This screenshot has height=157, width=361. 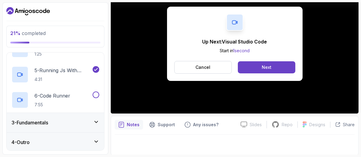 What do you see at coordinates (30, 123) in the screenshot?
I see `h3: 3 - Fundamentals` at bounding box center [30, 123].